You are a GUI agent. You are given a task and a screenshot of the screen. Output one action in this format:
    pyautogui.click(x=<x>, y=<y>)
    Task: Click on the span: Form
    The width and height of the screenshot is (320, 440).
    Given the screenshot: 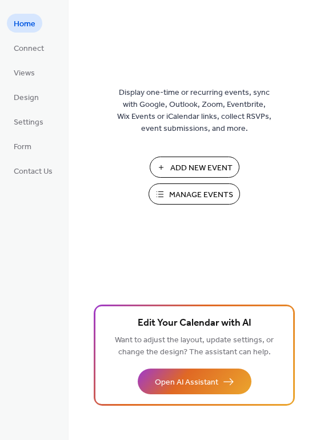 What is the action you would take?
    pyautogui.click(x=22, y=147)
    